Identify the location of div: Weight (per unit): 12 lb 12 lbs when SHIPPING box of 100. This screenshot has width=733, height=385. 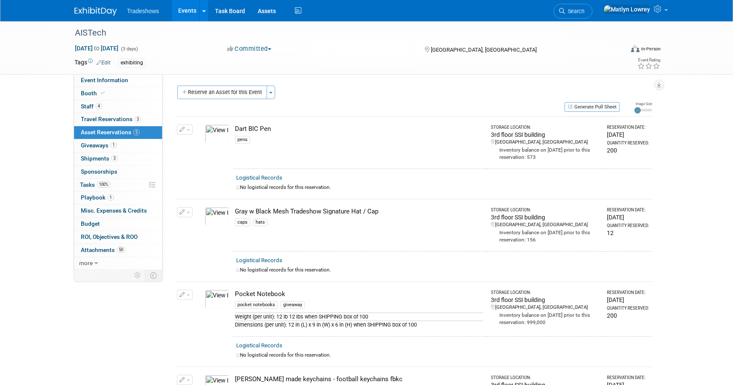
(359, 316).